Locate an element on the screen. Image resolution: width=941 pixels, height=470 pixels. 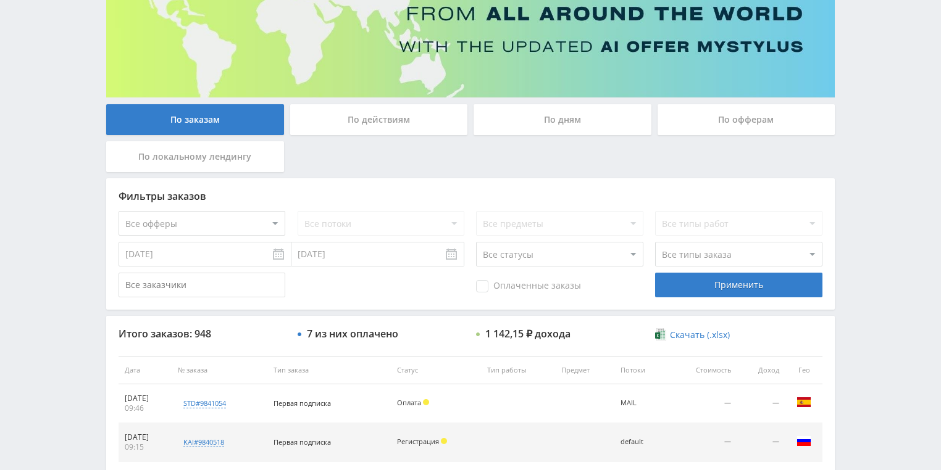
div: 7 из них оплачено is located at coordinates (353, 334).